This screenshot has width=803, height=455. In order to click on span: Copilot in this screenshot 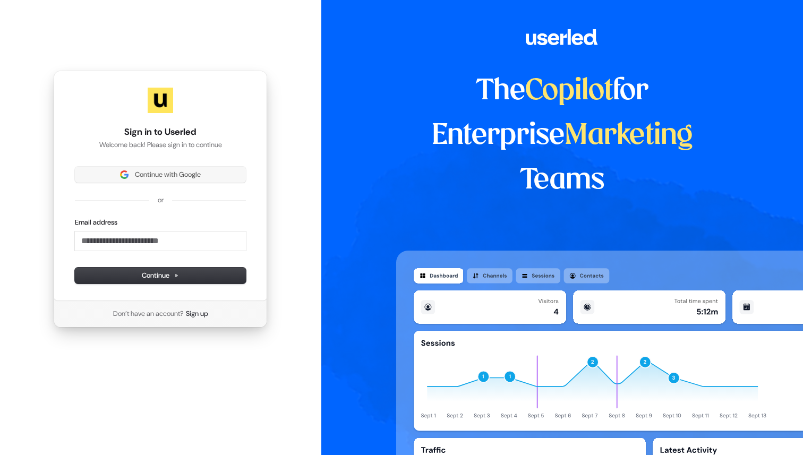, I will do `click(568, 91)`.